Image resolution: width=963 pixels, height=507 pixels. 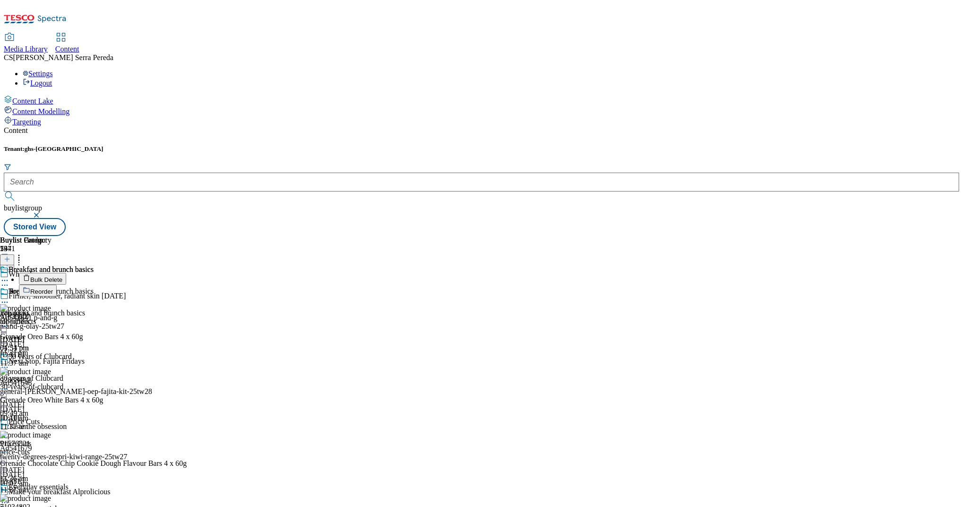 What do you see at coordinates (33, 101) in the screenshot?
I see `span: Content Lake` at bounding box center [33, 101].